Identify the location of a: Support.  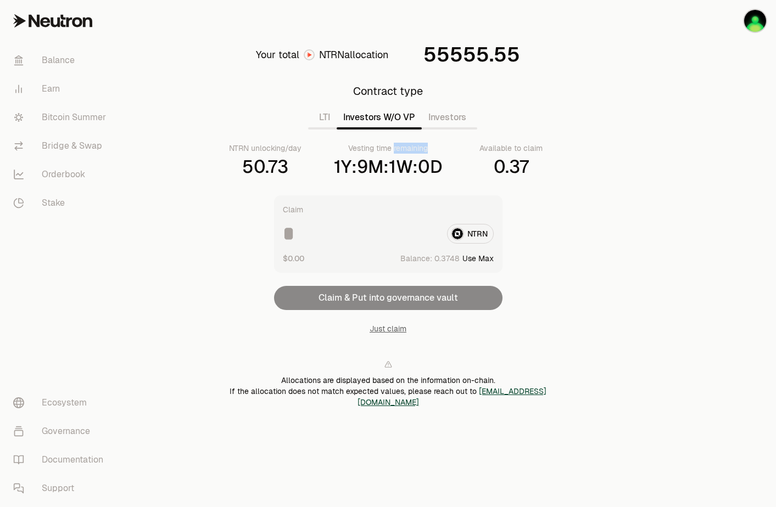
(61, 489).